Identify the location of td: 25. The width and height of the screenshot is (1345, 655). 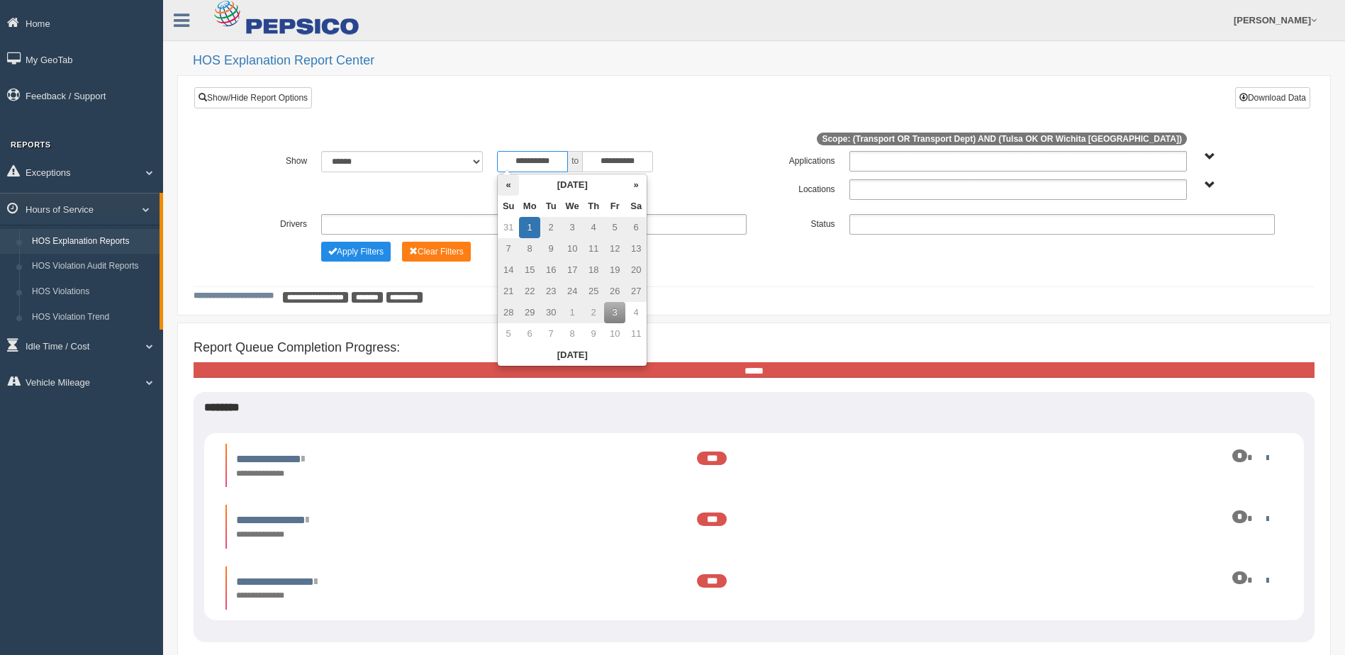
(593, 291).